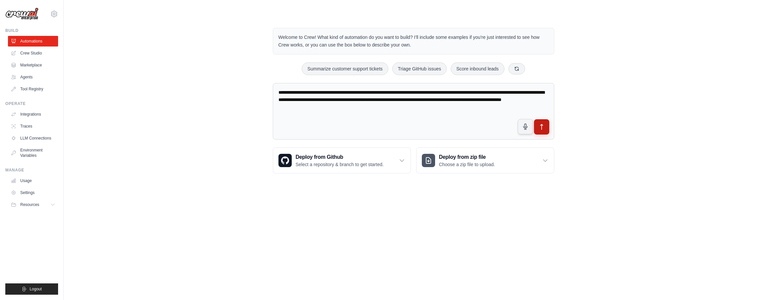 The height and width of the screenshot is (300, 763). What do you see at coordinates (33, 126) in the screenshot?
I see `a: Traces` at bounding box center [33, 126].